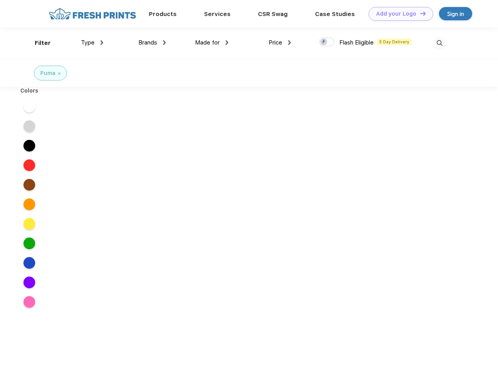  What do you see at coordinates (440, 43) in the screenshot?
I see `img: desktop_search.svg` at bounding box center [440, 43].